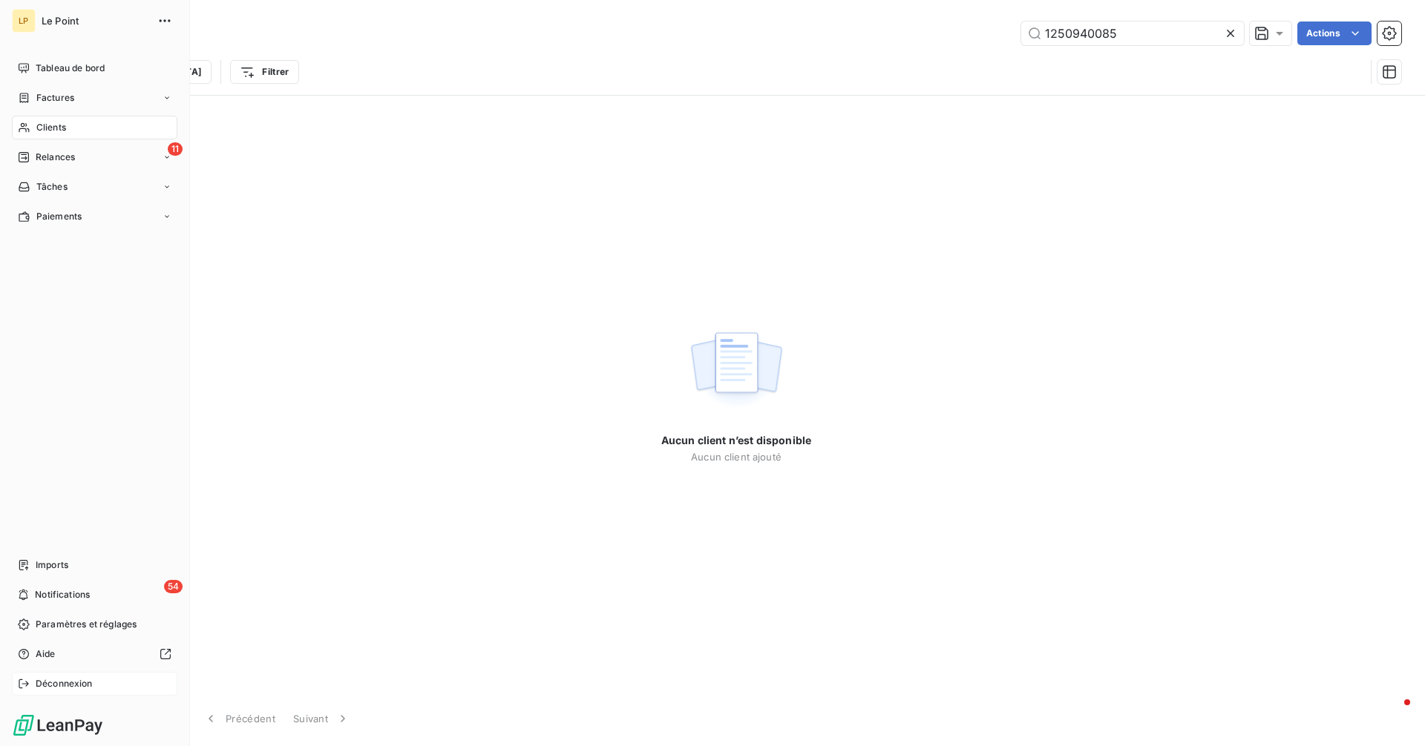  What do you see at coordinates (94, 654) in the screenshot?
I see `a: Aide` at bounding box center [94, 654].